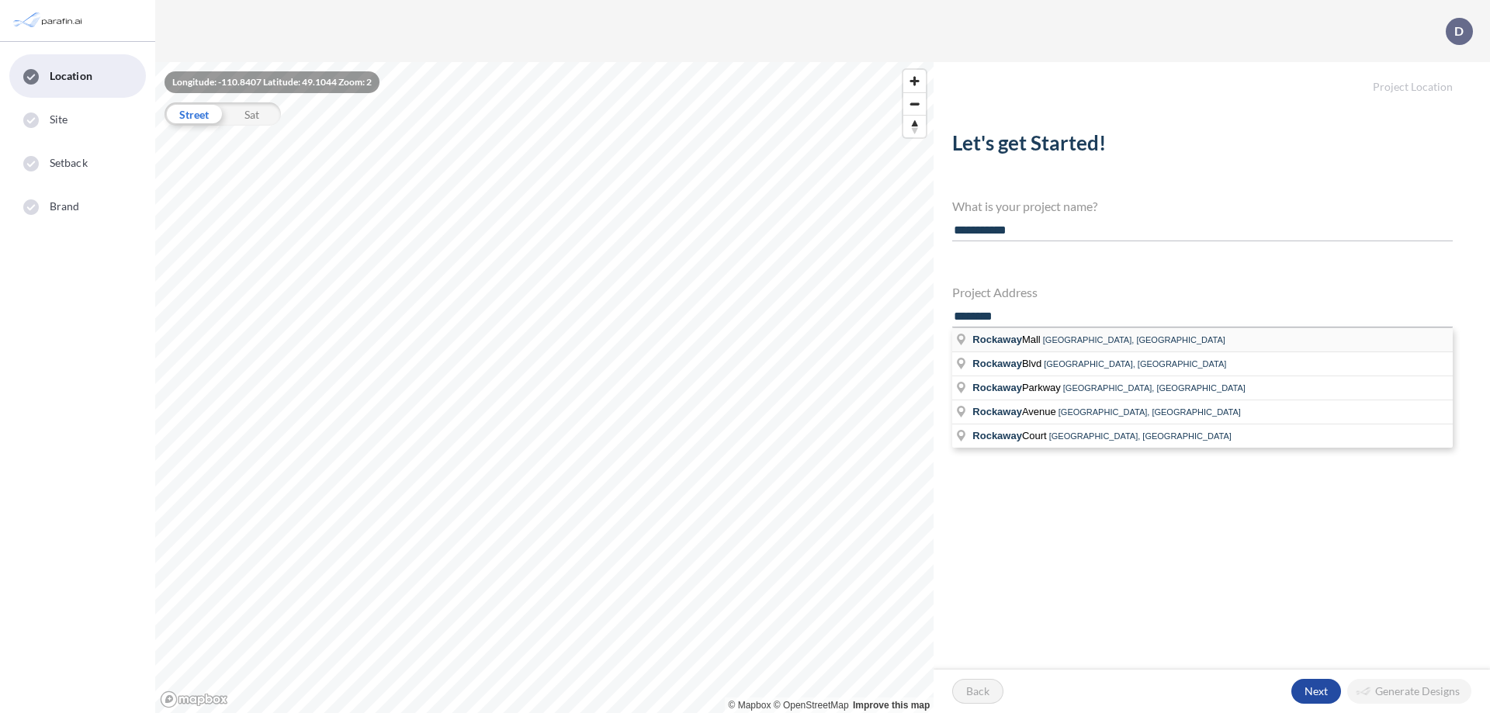 This screenshot has width=1490, height=713. Describe the element at coordinates (914, 103) in the screenshot. I see `button: Zoom out` at that location.